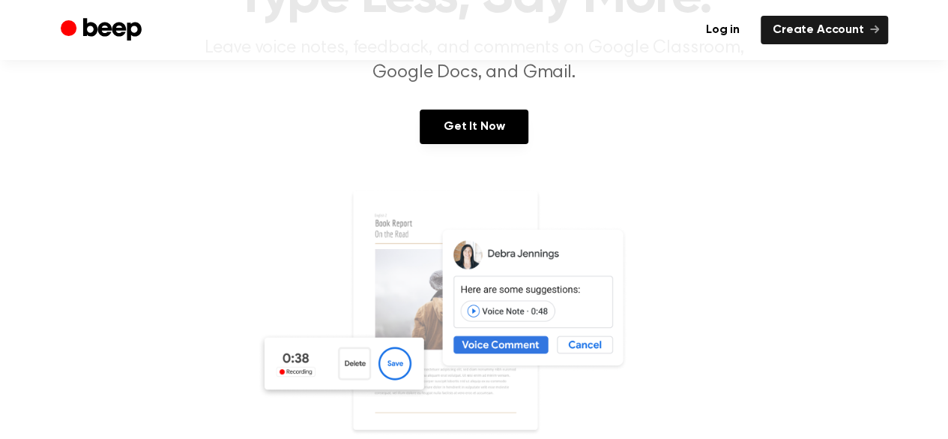 This screenshot has height=439, width=948. Describe the element at coordinates (103, 30) in the screenshot. I see `a: Beep` at that location.